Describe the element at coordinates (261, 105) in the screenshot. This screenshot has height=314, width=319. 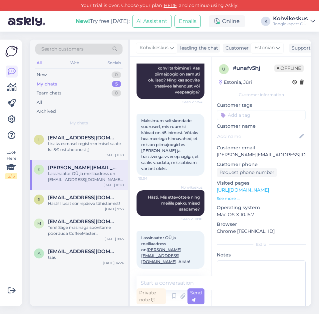
I see `p: Customer tags` at that location.